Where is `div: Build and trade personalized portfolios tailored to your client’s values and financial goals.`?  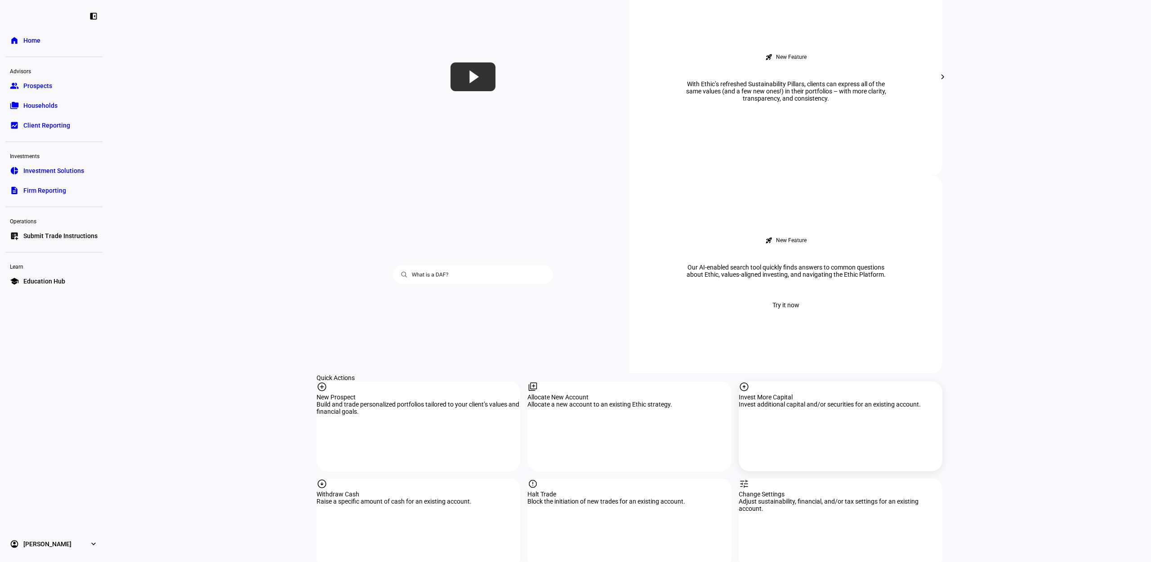 div: Build and trade personalized portfolios tailored to your client’s values and financial goals. is located at coordinates (418, 408).